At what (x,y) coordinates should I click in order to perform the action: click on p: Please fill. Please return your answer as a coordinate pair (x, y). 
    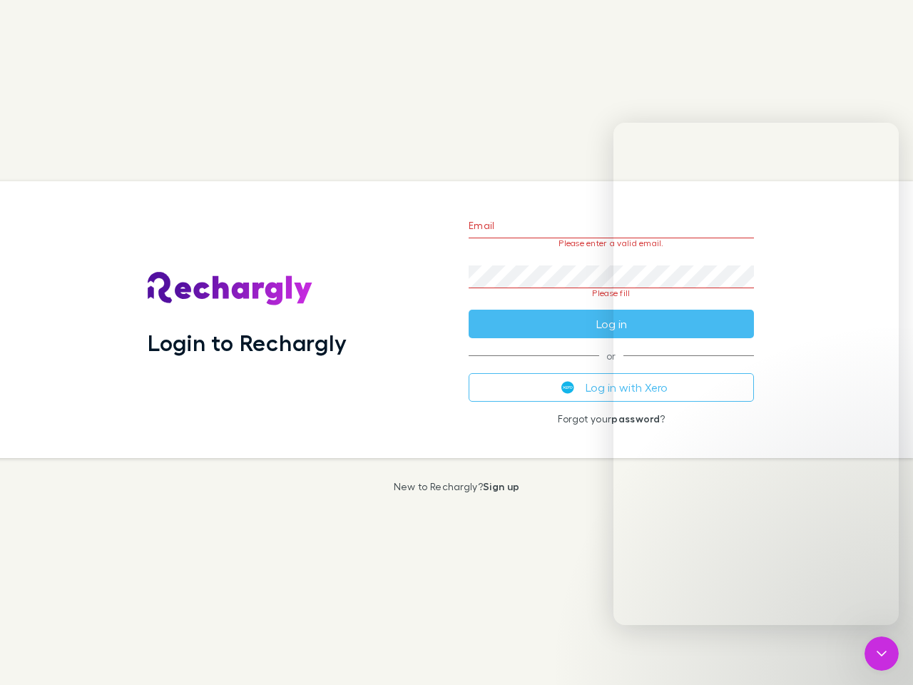
    Looking at the image, I should click on (611, 293).